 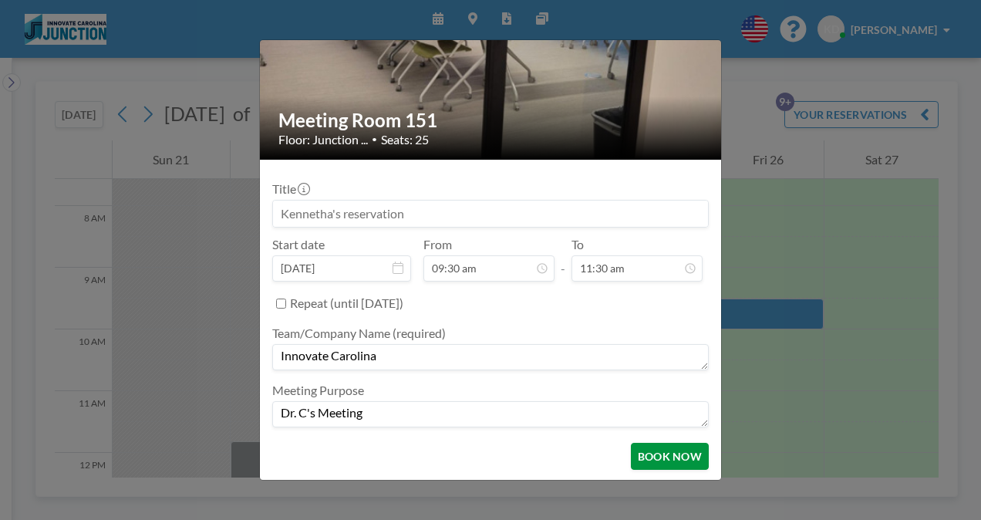 What do you see at coordinates (669, 456) in the screenshot?
I see `button: BOOK NOW` at bounding box center [669, 456].